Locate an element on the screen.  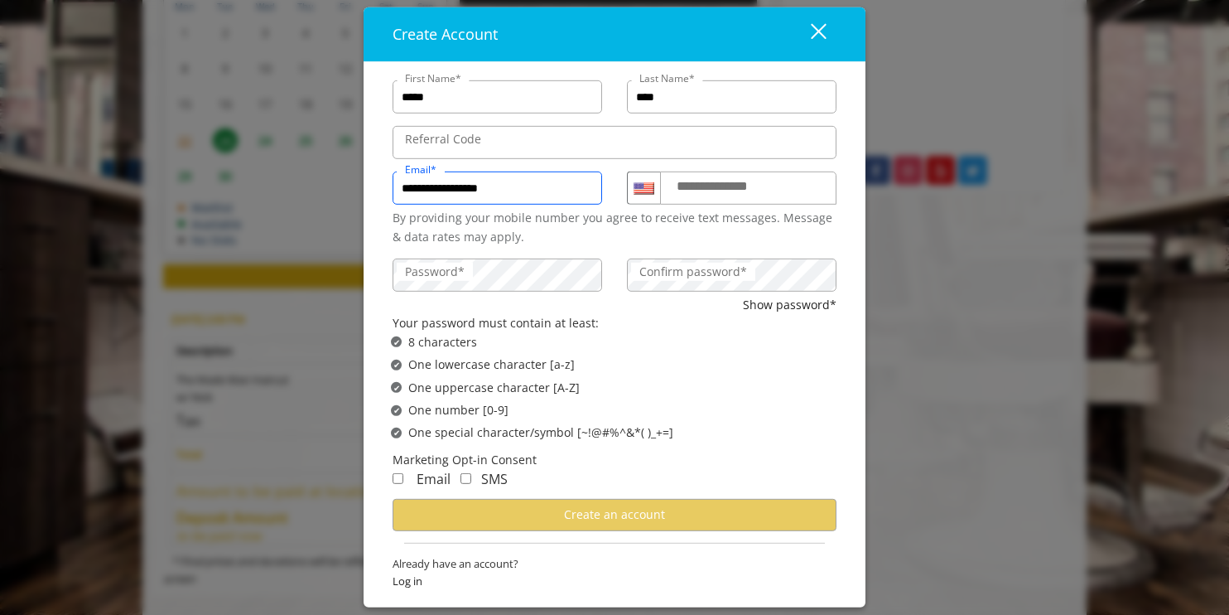
input: Receive Marketing Email is located at coordinates (398, 478).